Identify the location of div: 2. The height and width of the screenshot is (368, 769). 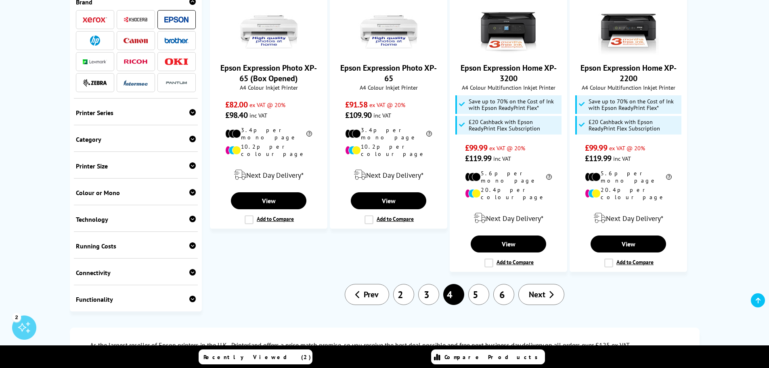
(17, 317).